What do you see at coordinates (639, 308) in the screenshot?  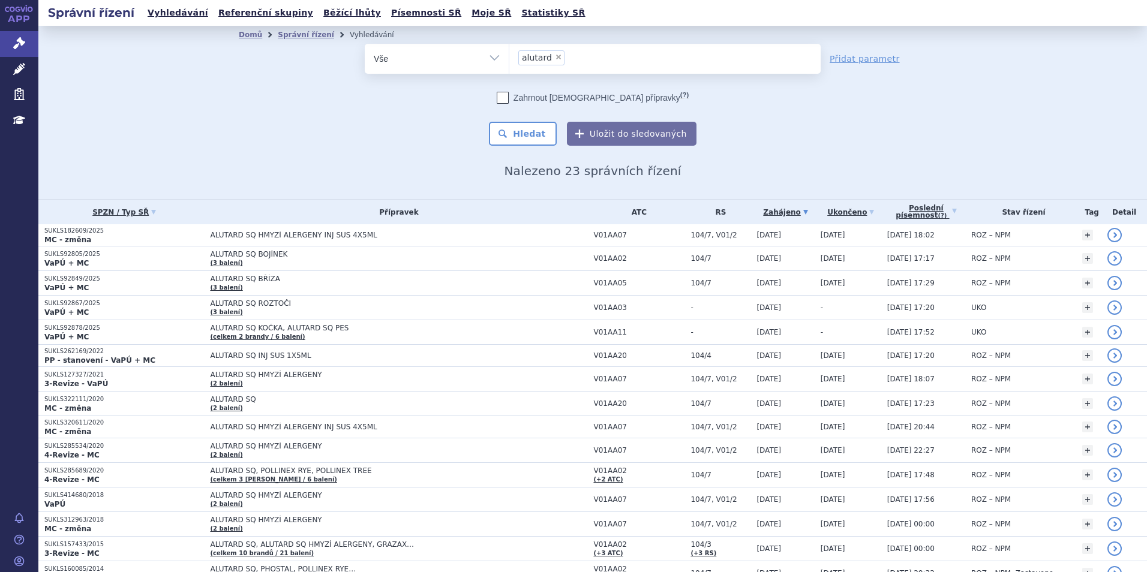 I see `span: V01AA03` at bounding box center [639, 308].